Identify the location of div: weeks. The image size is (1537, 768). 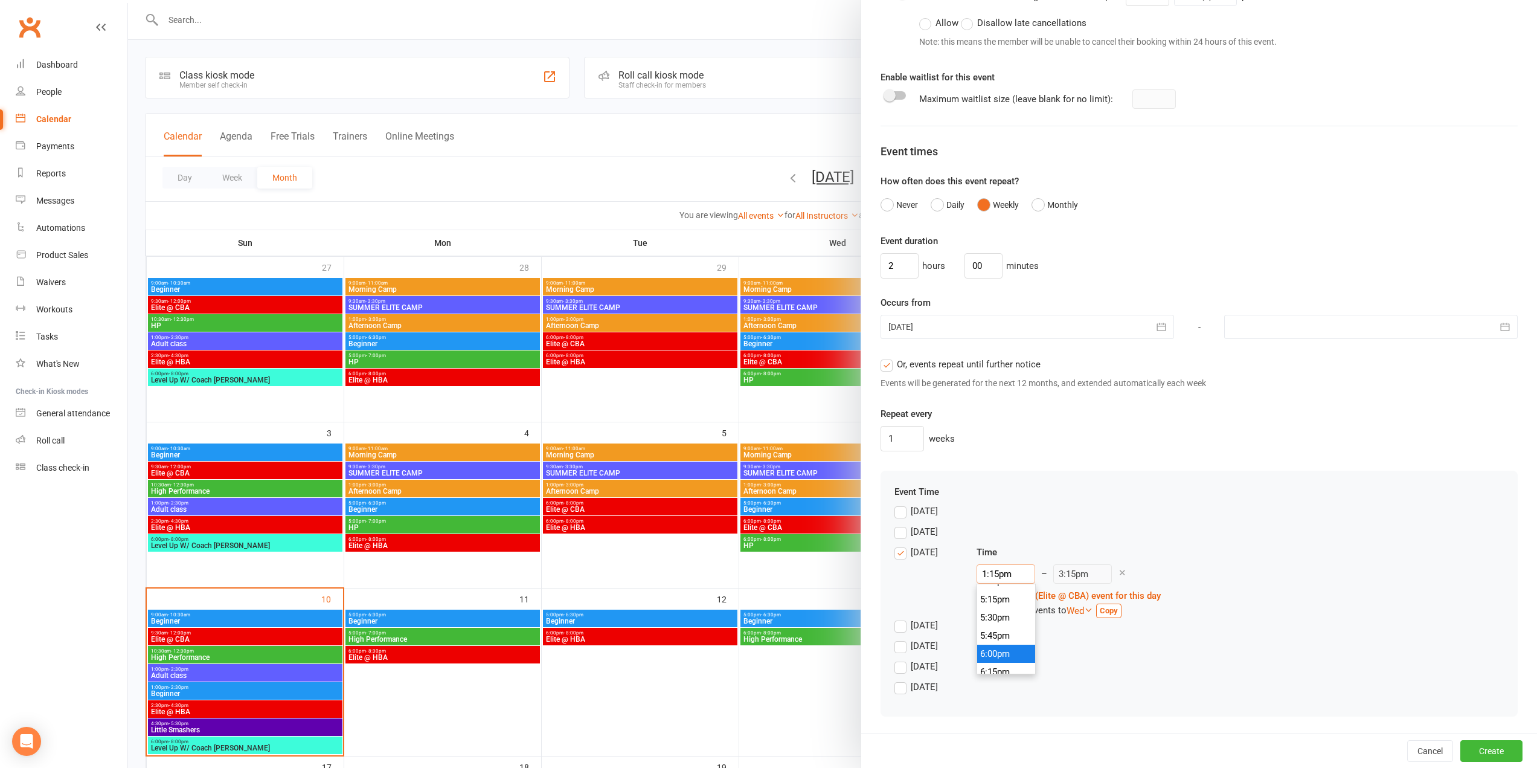
(942, 438).